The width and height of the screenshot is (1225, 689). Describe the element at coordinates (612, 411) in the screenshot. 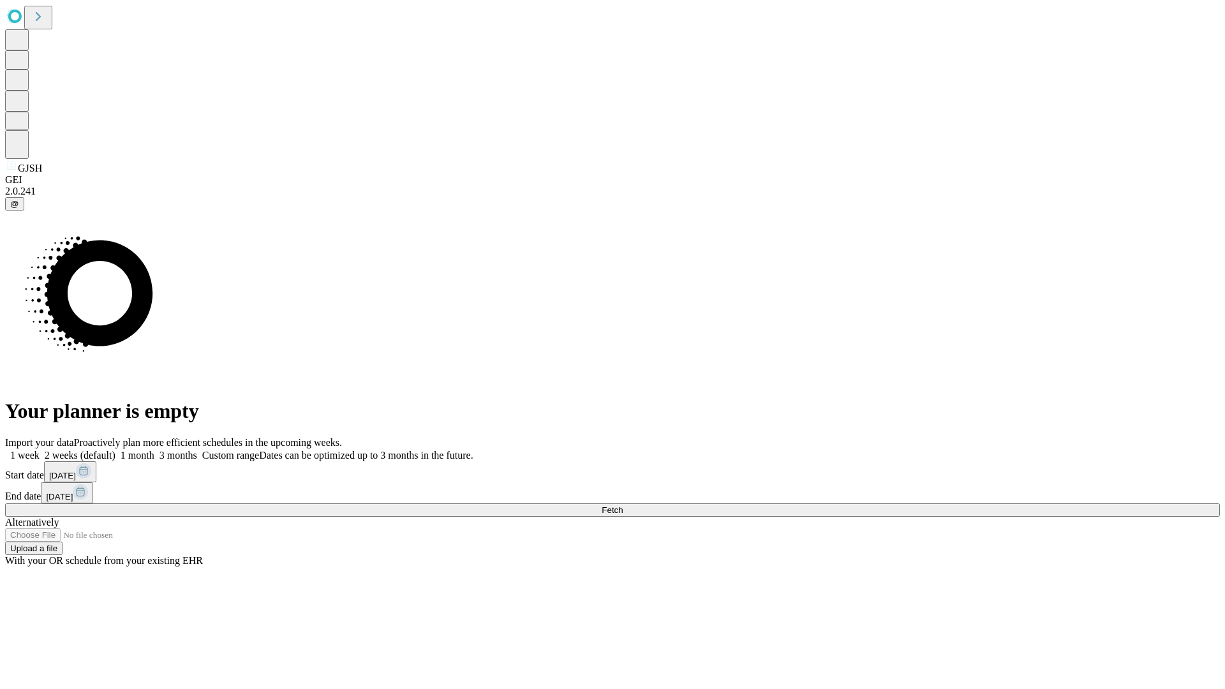

I see `h1: Your planner is empty` at that location.